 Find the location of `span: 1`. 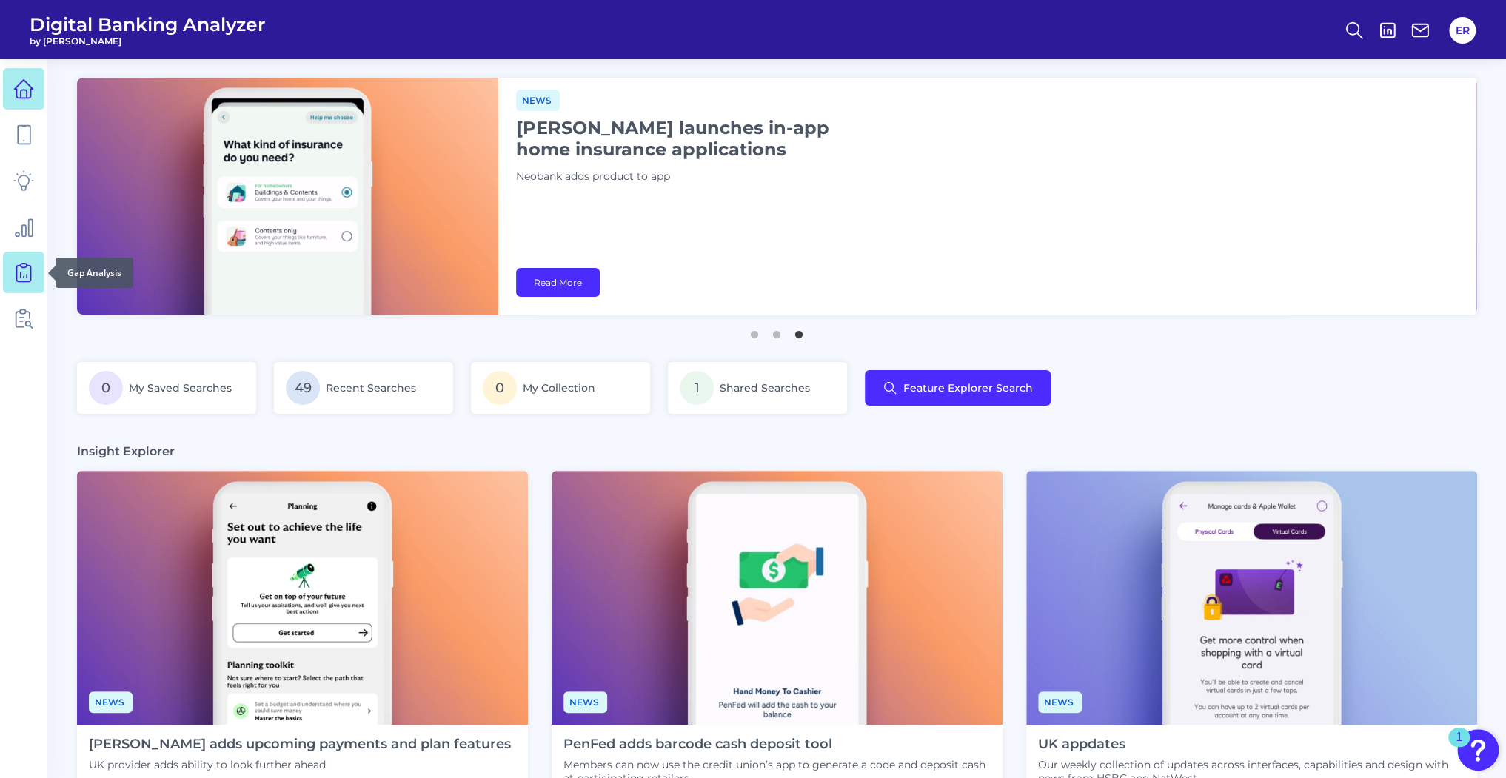

span: 1 is located at coordinates (697, 388).